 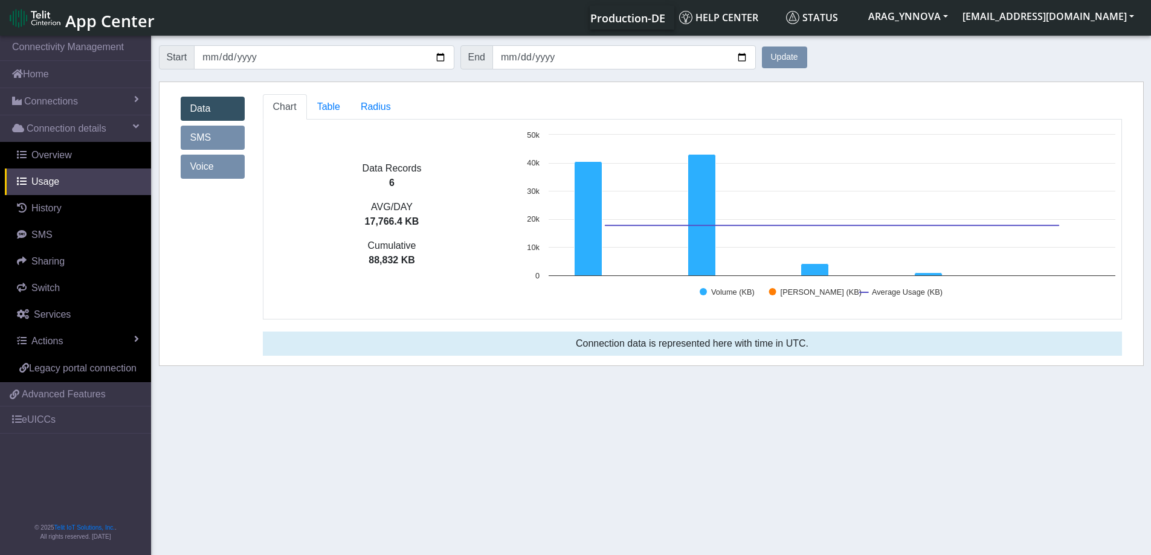 What do you see at coordinates (392, 222) in the screenshot?
I see `p: 17,766.4 KB` at bounding box center [392, 222].